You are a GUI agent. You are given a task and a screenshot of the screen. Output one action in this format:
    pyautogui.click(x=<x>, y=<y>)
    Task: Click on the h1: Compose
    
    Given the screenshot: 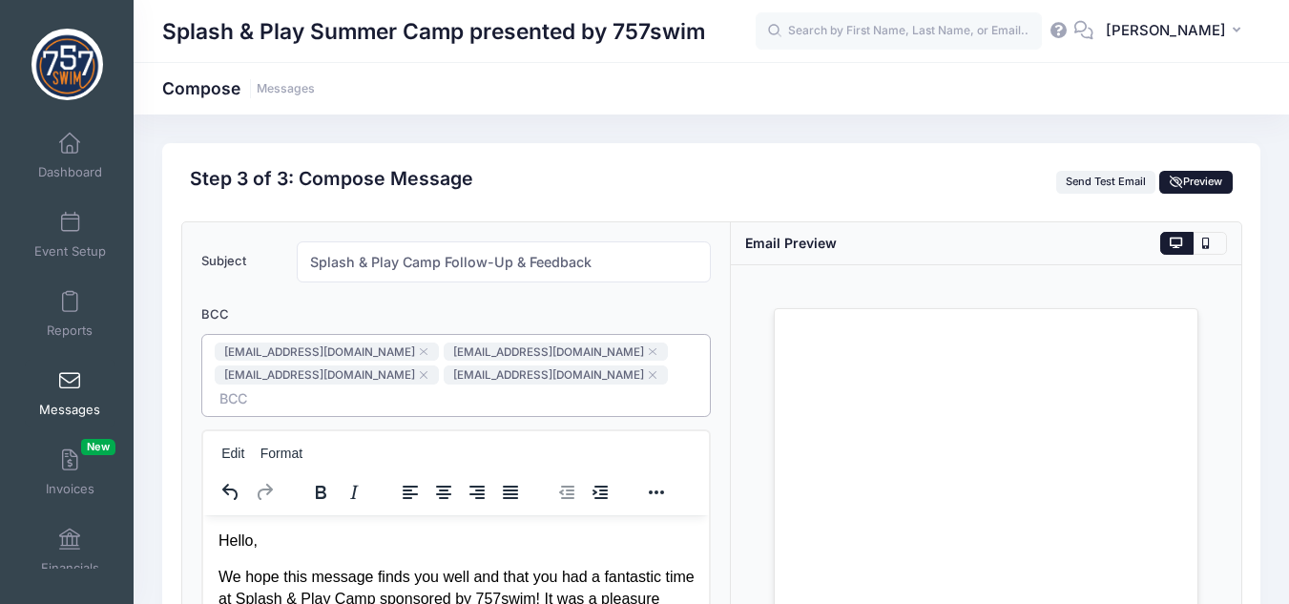 What is the action you would take?
    pyautogui.click(x=238, y=88)
    